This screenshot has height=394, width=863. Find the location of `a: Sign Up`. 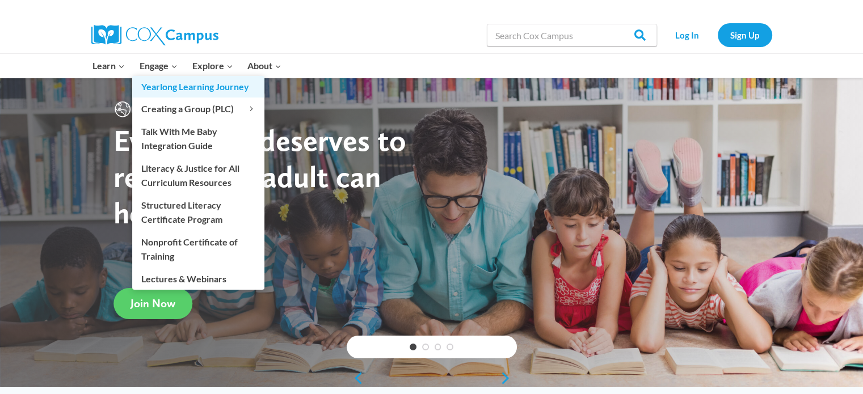

a: Sign Up is located at coordinates (745, 35).